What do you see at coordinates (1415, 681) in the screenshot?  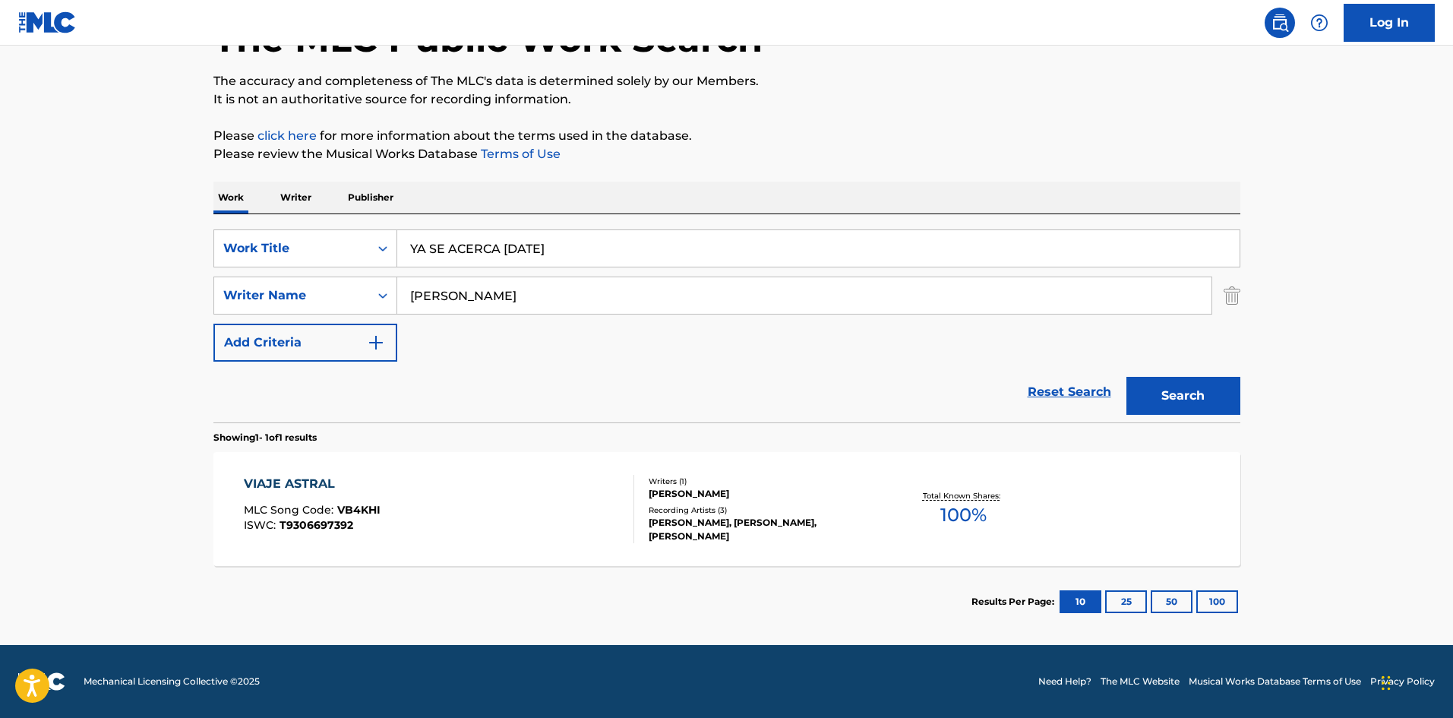 I see `div: Widget de chat` at bounding box center [1415, 681].